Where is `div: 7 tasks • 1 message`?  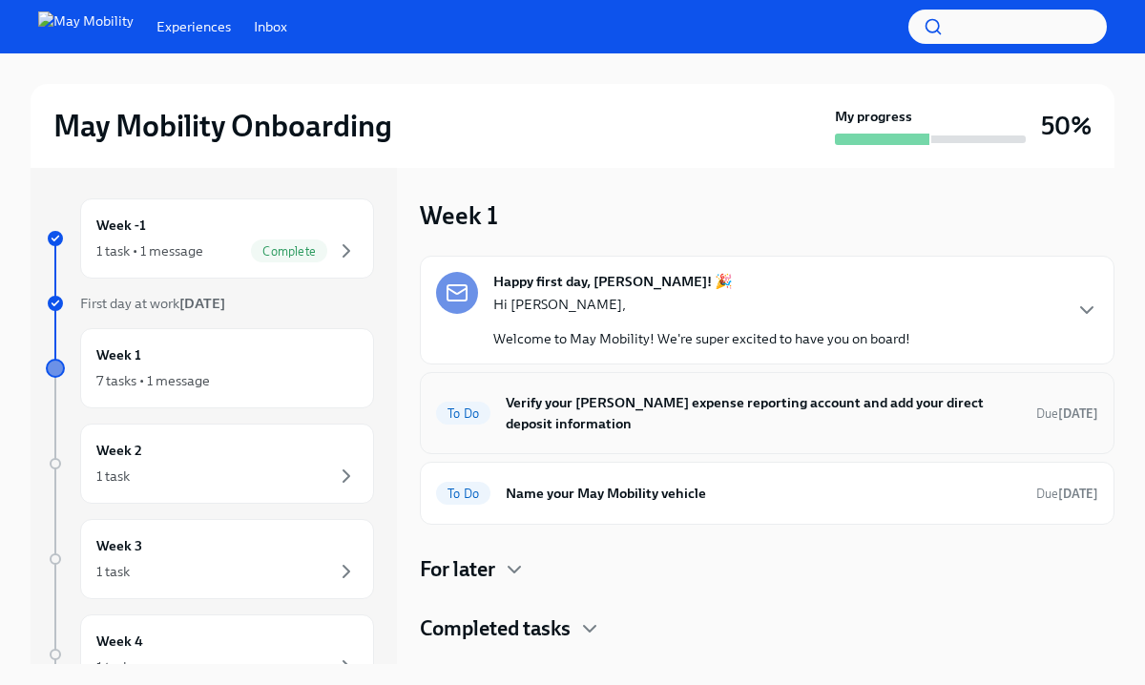
div: 7 tasks • 1 message is located at coordinates (153, 381).